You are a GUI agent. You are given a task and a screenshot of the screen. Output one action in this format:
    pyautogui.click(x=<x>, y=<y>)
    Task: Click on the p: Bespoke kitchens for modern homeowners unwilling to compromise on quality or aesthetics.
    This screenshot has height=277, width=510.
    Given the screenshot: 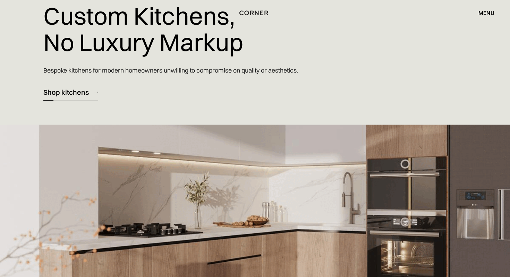 What is the action you would take?
    pyautogui.click(x=171, y=70)
    